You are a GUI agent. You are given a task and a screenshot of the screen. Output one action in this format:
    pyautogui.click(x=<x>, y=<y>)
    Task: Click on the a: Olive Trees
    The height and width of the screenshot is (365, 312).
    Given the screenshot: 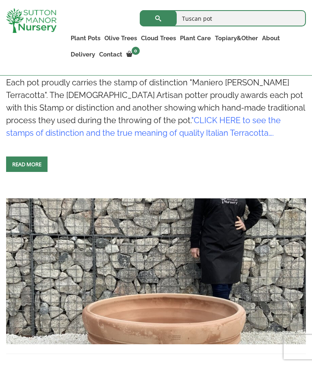 What is the action you would take?
    pyautogui.click(x=121, y=38)
    